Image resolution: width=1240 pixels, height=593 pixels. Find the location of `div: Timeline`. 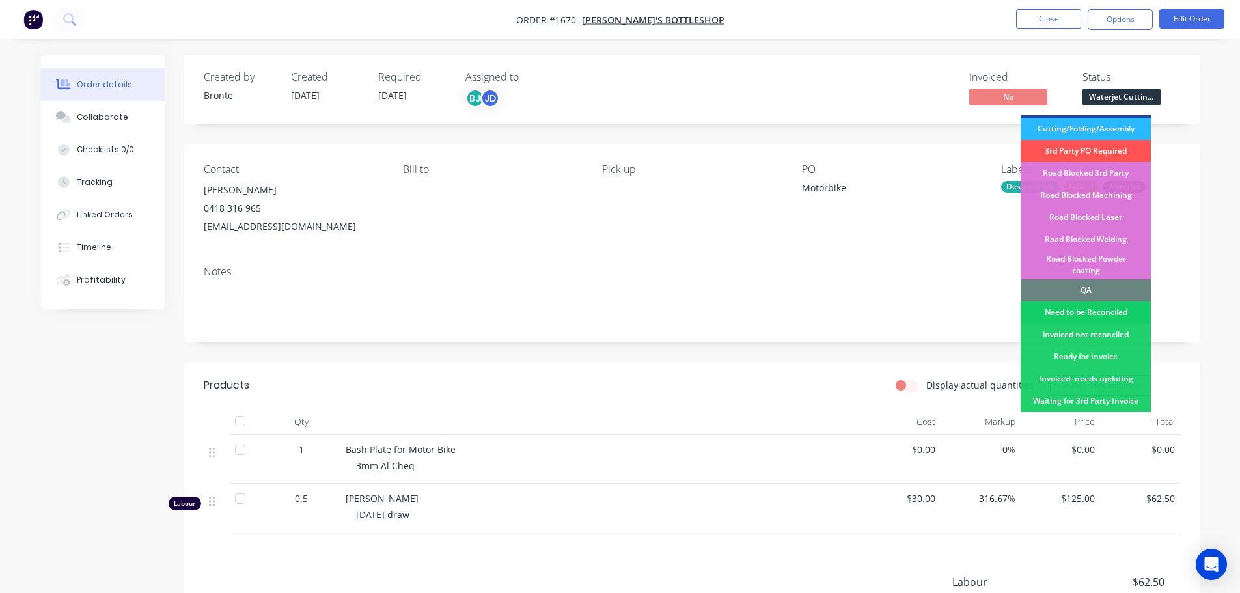

div: Timeline is located at coordinates (94, 247).